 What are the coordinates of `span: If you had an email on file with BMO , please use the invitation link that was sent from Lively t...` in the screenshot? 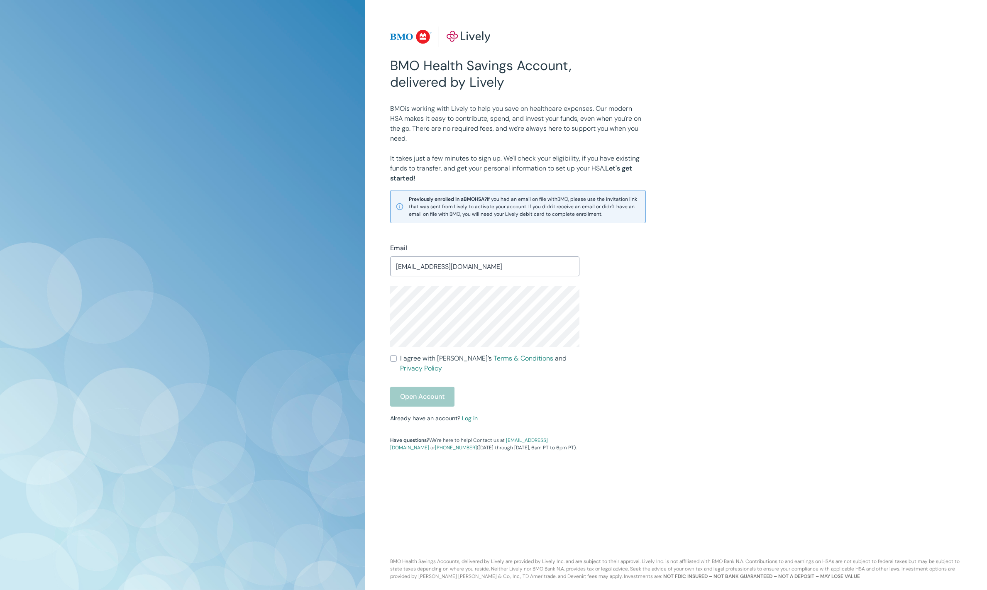 It's located at (525, 207).